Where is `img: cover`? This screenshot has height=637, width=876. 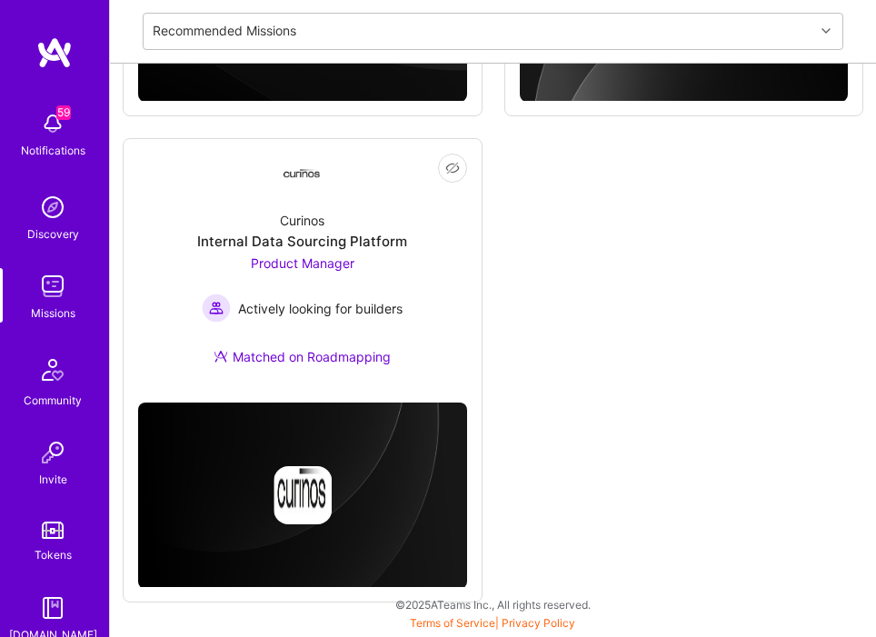
img: cover is located at coordinates (303, 495).